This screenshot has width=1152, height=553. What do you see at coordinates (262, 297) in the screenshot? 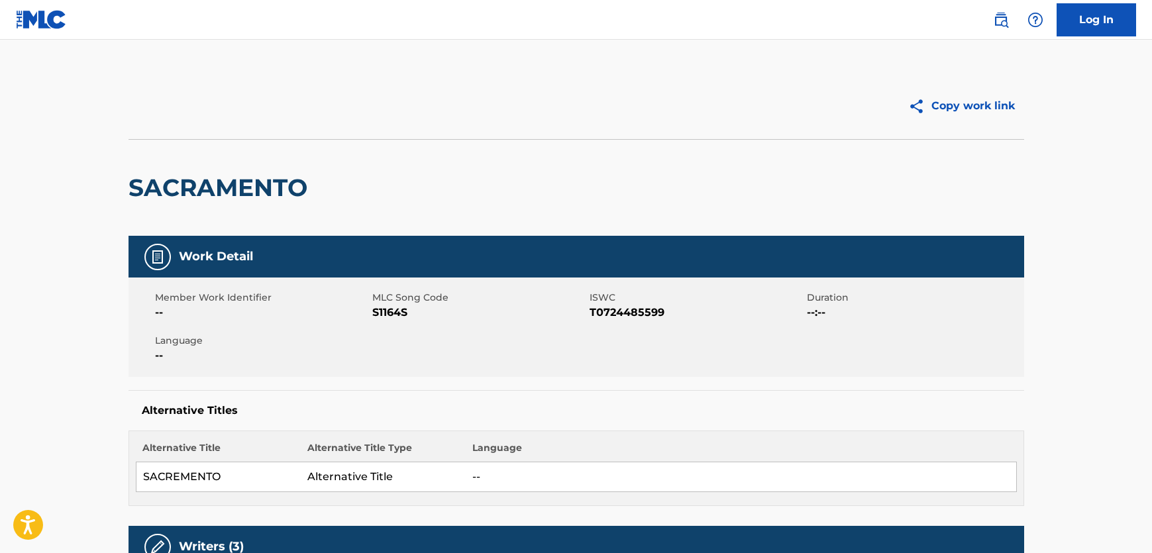
I see `span: Member Work Identifier` at bounding box center [262, 297].